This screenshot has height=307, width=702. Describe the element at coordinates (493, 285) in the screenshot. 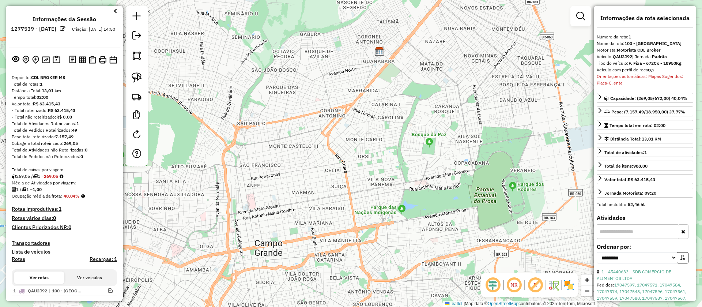

I see `span: Ocultar deslocamento` at that location.